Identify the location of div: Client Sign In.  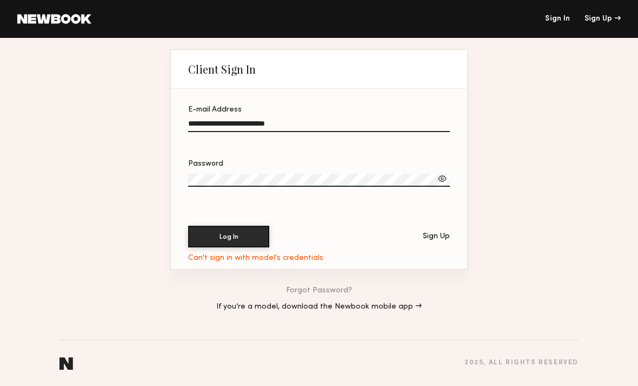
(222, 69).